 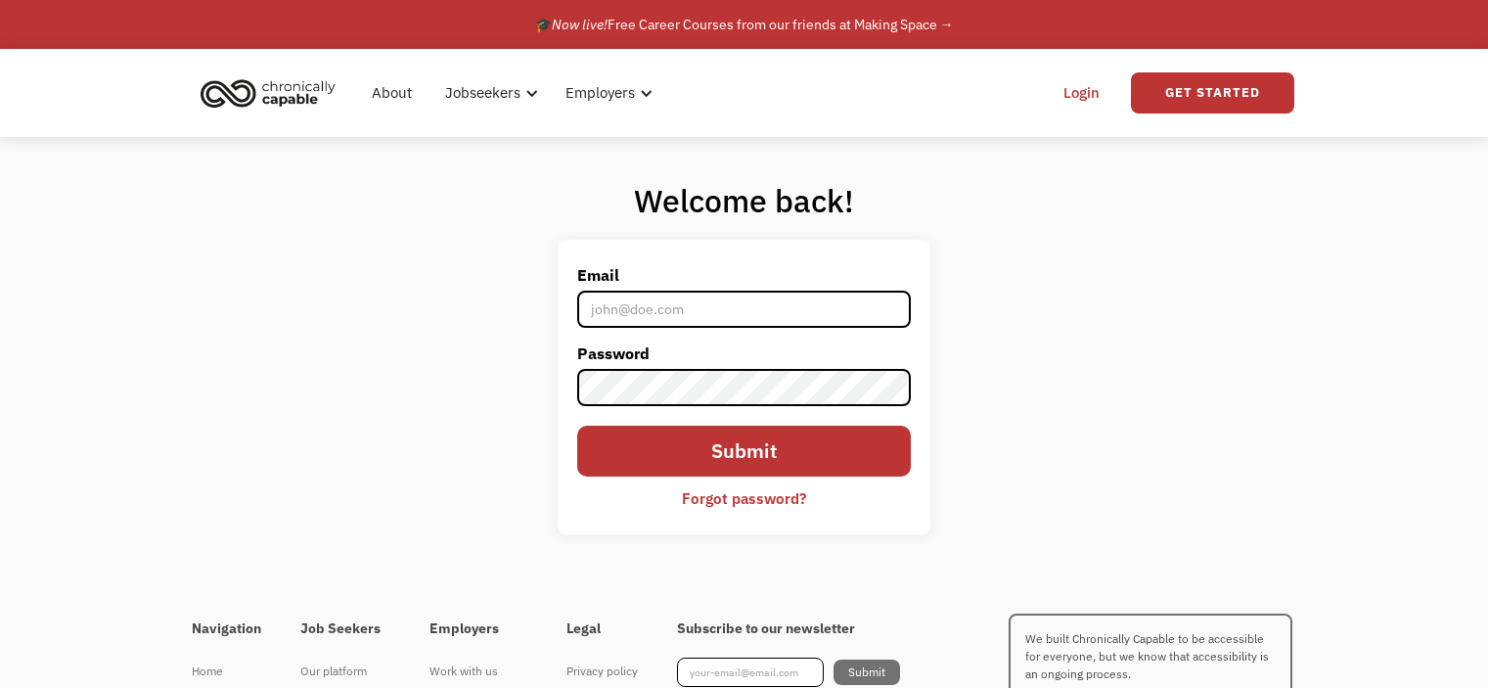 What do you see at coordinates (226, 671) in the screenshot?
I see `div: Home` at bounding box center [226, 671].